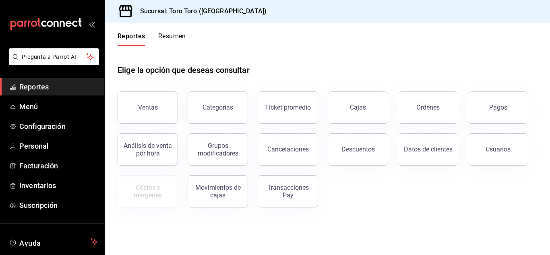 This screenshot has height=255, width=550. What do you see at coordinates (218, 191) in the screenshot?
I see `div: Movimientos de cajas` at bounding box center [218, 191].